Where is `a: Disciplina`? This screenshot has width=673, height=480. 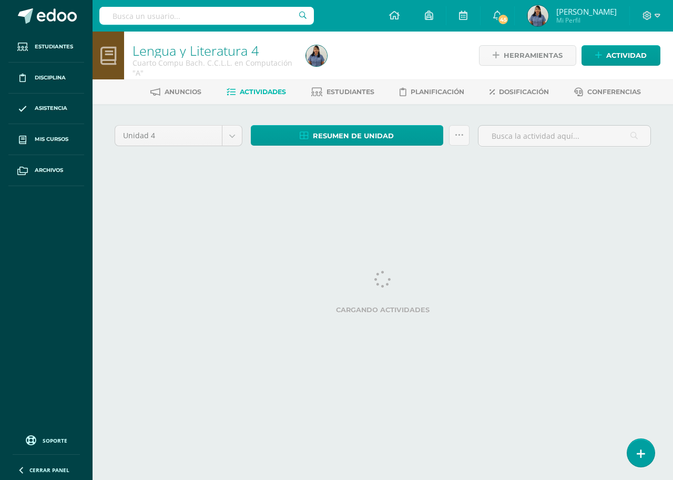 a: Disciplina is located at coordinates (46, 78).